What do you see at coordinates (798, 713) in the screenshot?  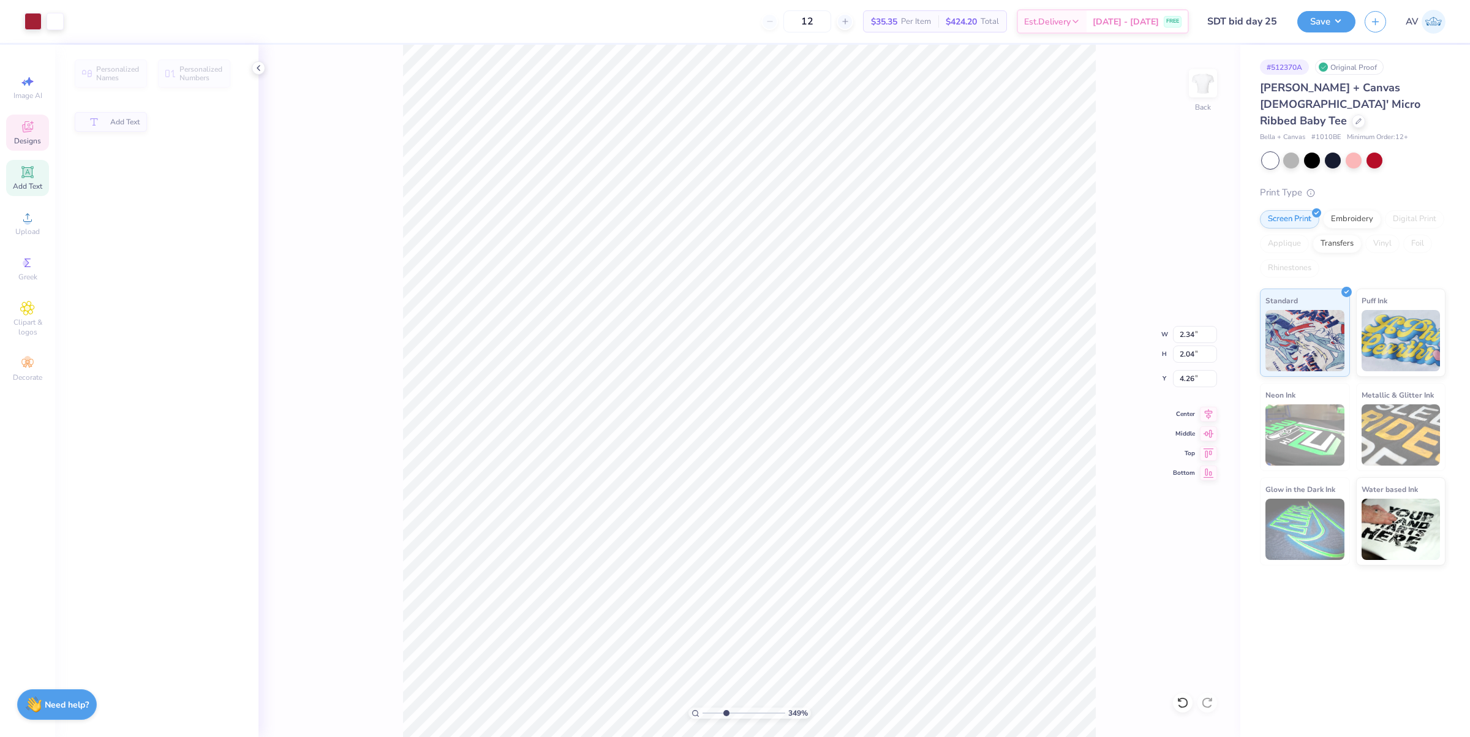 I see `span: 349 %` at bounding box center [798, 713].